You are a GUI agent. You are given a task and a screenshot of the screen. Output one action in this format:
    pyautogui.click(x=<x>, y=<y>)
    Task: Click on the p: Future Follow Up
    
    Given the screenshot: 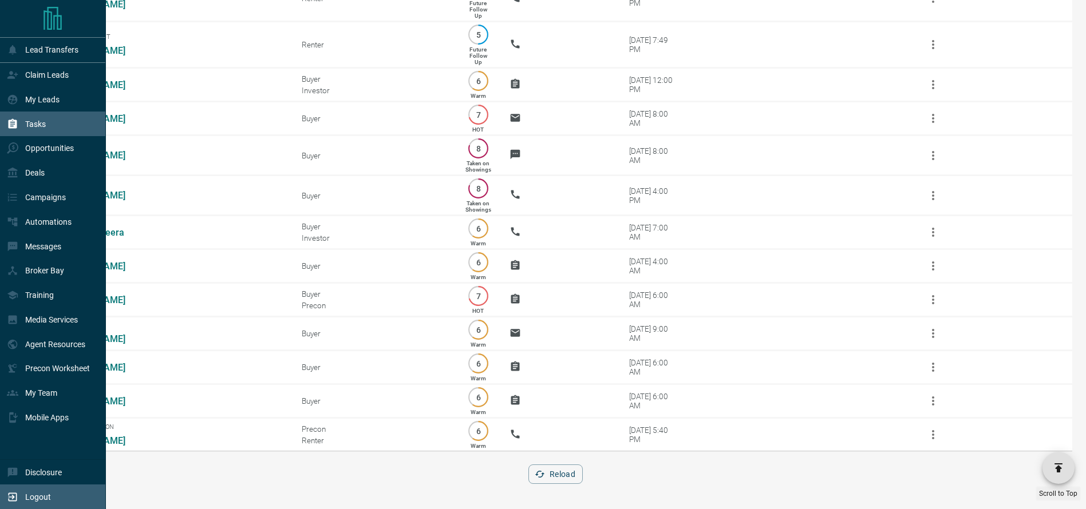 What is the action you would take?
    pyautogui.click(x=478, y=56)
    